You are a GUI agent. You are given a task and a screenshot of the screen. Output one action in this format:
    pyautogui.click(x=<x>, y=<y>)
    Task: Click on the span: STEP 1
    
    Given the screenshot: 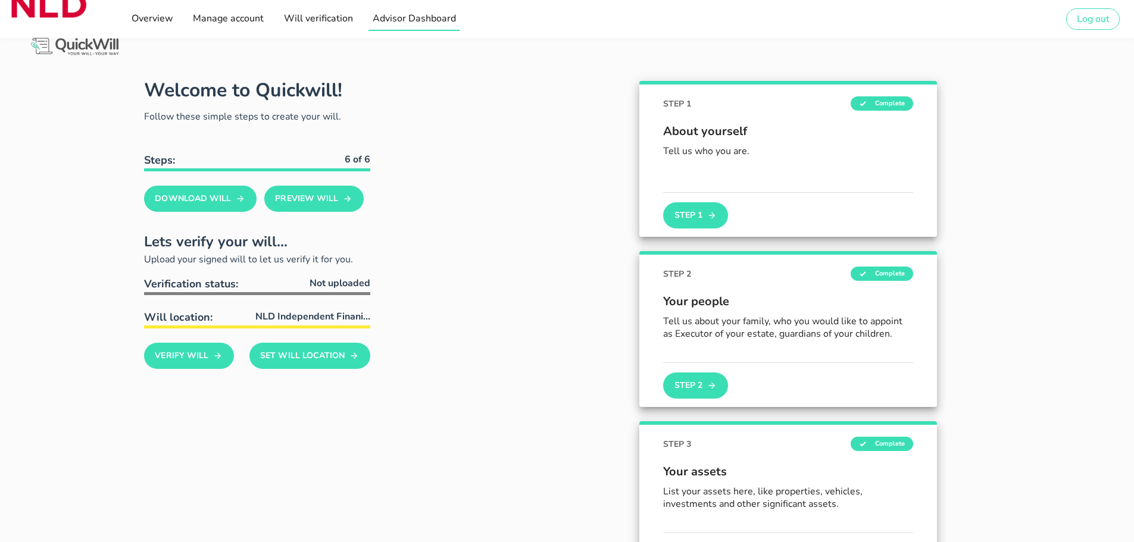 What is the action you would take?
    pyautogui.click(x=677, y=104)
    